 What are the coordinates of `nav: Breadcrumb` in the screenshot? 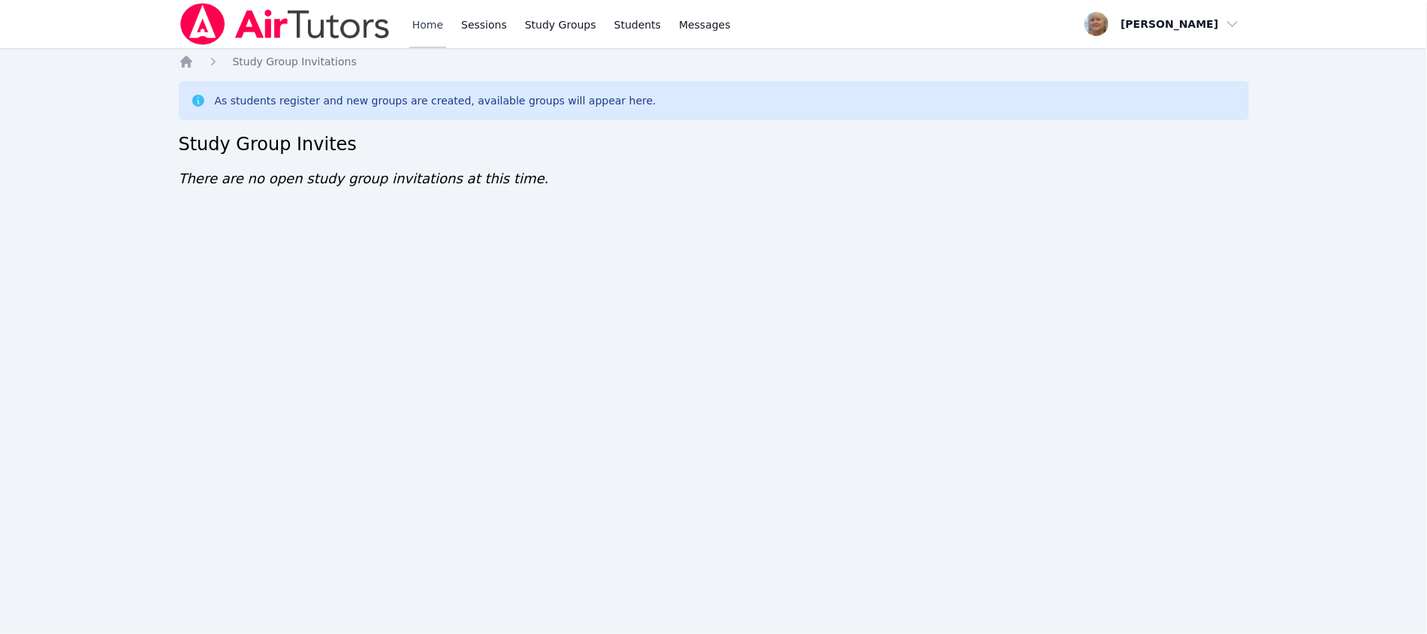 It's located at (713, 62).